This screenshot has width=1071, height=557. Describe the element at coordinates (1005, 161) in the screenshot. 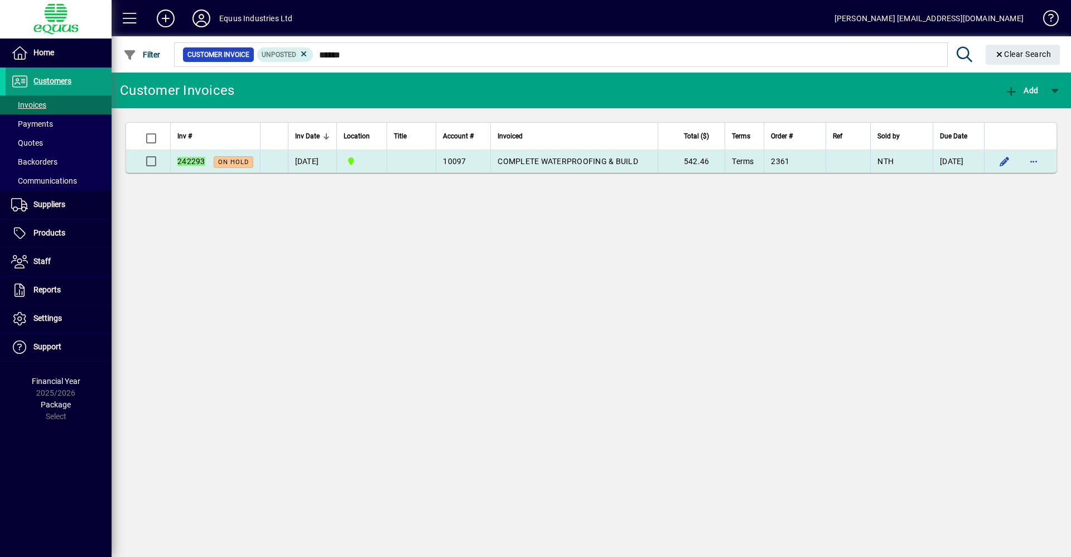

I see `button: Edit` at that location.